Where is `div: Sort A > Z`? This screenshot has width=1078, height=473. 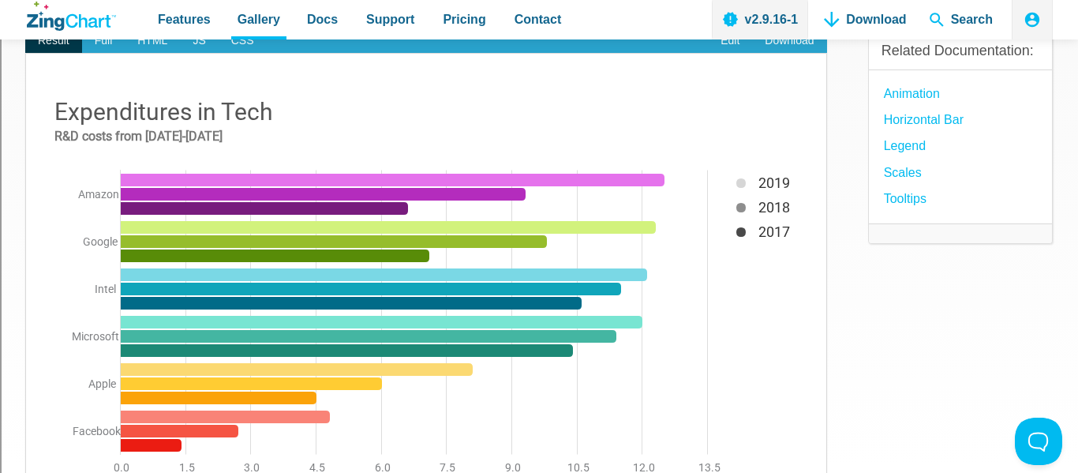
div: Sort A > Z is located at coordinates (539, 44).